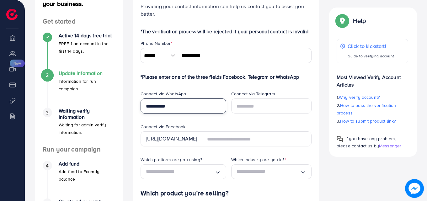  What do you see at coordinates (79, 89) in the screenshot?
I see `li: Update Information` at bounding box center [79, 89].